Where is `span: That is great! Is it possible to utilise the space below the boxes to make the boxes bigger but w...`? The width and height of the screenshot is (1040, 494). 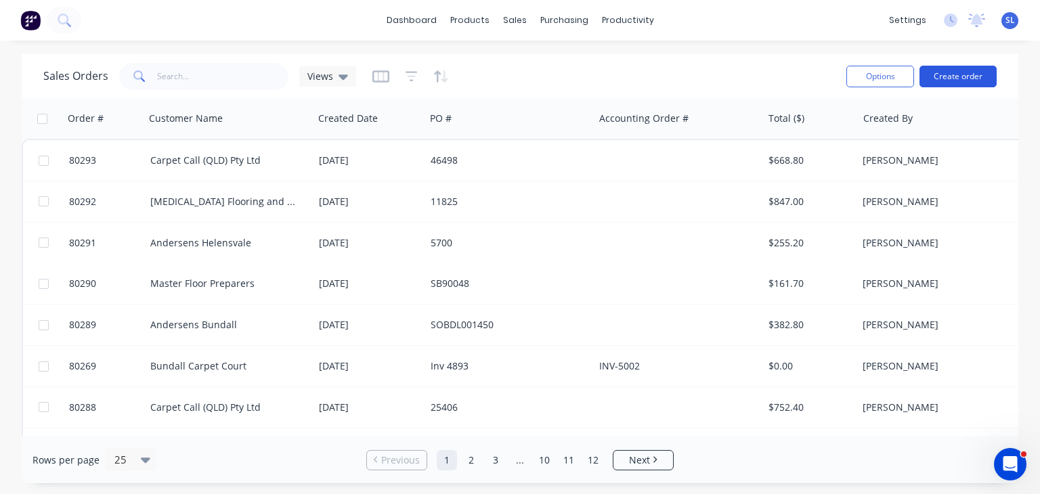 span: That is great! Is it possible to utilise the space below the boxes to make the boxes bigger but w... is located at coordinates (418, 52).